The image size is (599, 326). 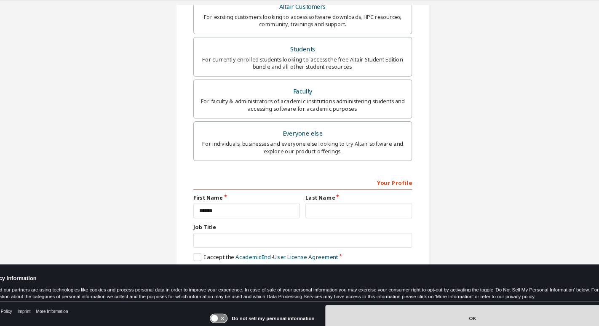 What do you see at coordinates (300, 179) in the screenshot?
I see `div: Your Profile` at bounding box center [300, 179].